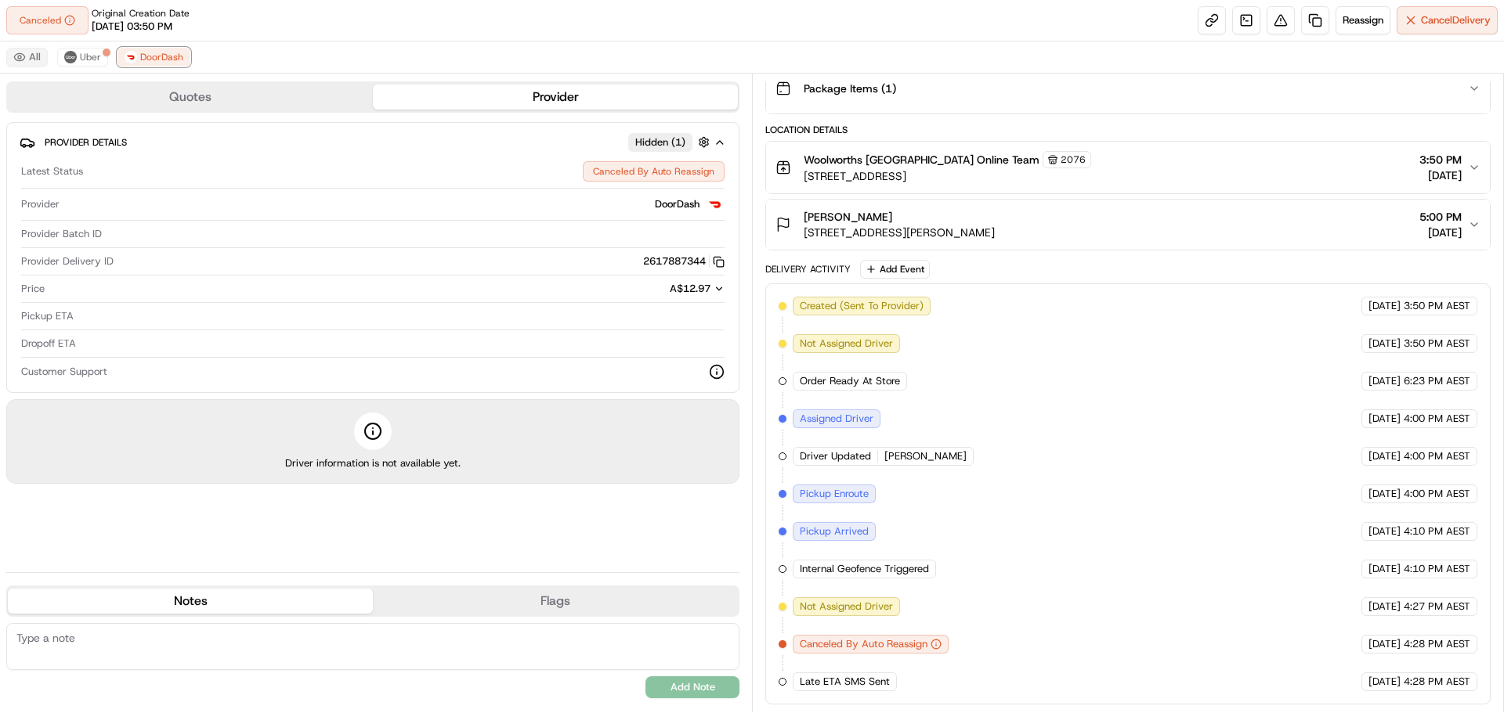 The width and height of the screenshot is (1504, 713). What do you see at coordinates (1436, 381) in the screenshot?
I see `span: 6:23 PM AEST` at bounding box center [1436, 381].